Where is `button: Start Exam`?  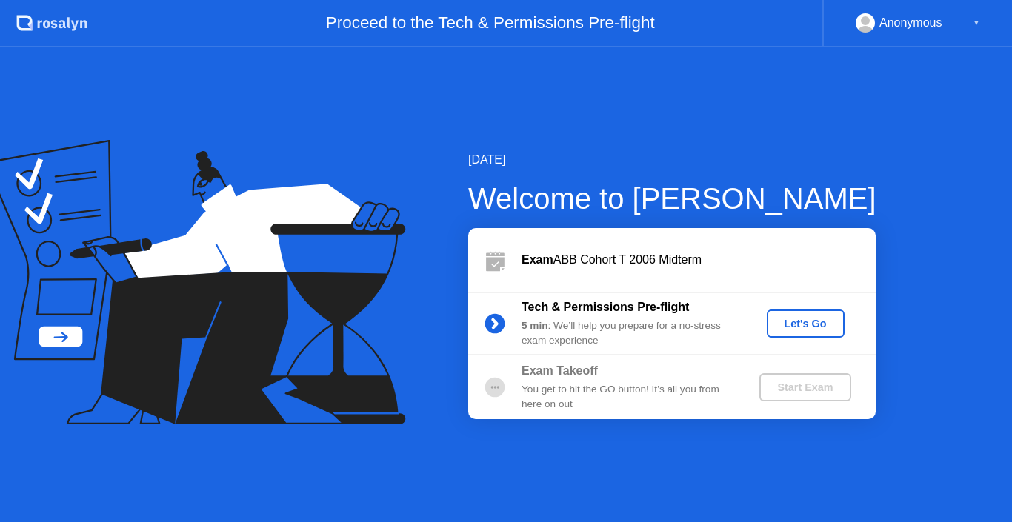
button: Start Exam is located at coordinates (804, 387).